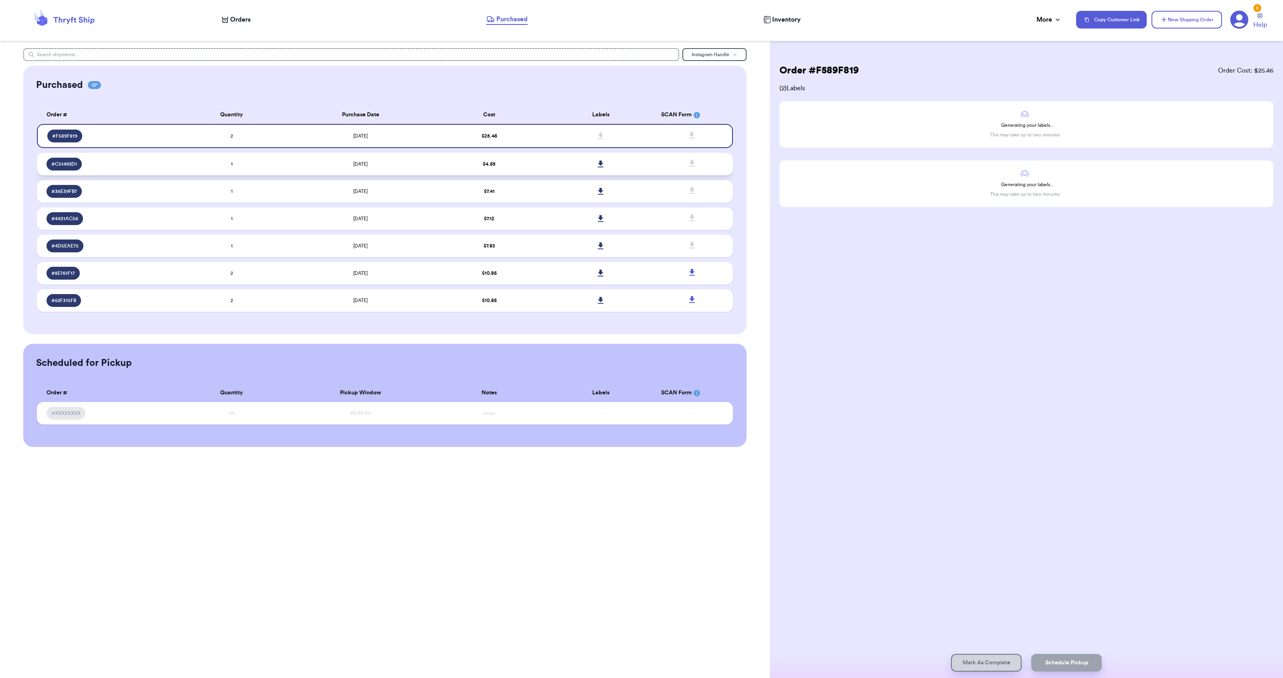 This screenshot has width=1283, height=678. I want to click on h2: Scheduled for Pickup, so click(84, 363).